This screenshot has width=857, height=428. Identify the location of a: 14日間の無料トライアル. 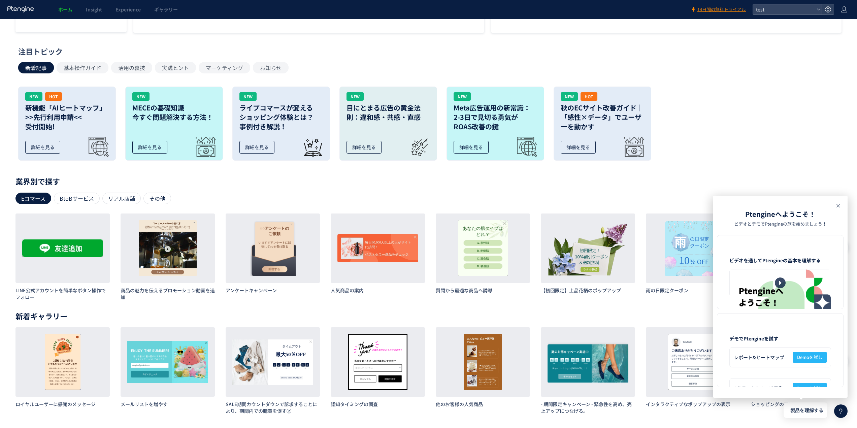
(718, 9).